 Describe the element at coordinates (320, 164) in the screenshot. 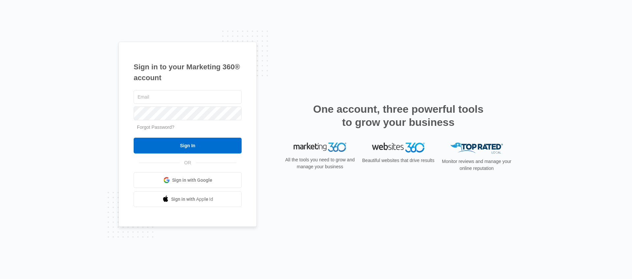

I see `p: All the tools you need to grow and manage your business` at that location.